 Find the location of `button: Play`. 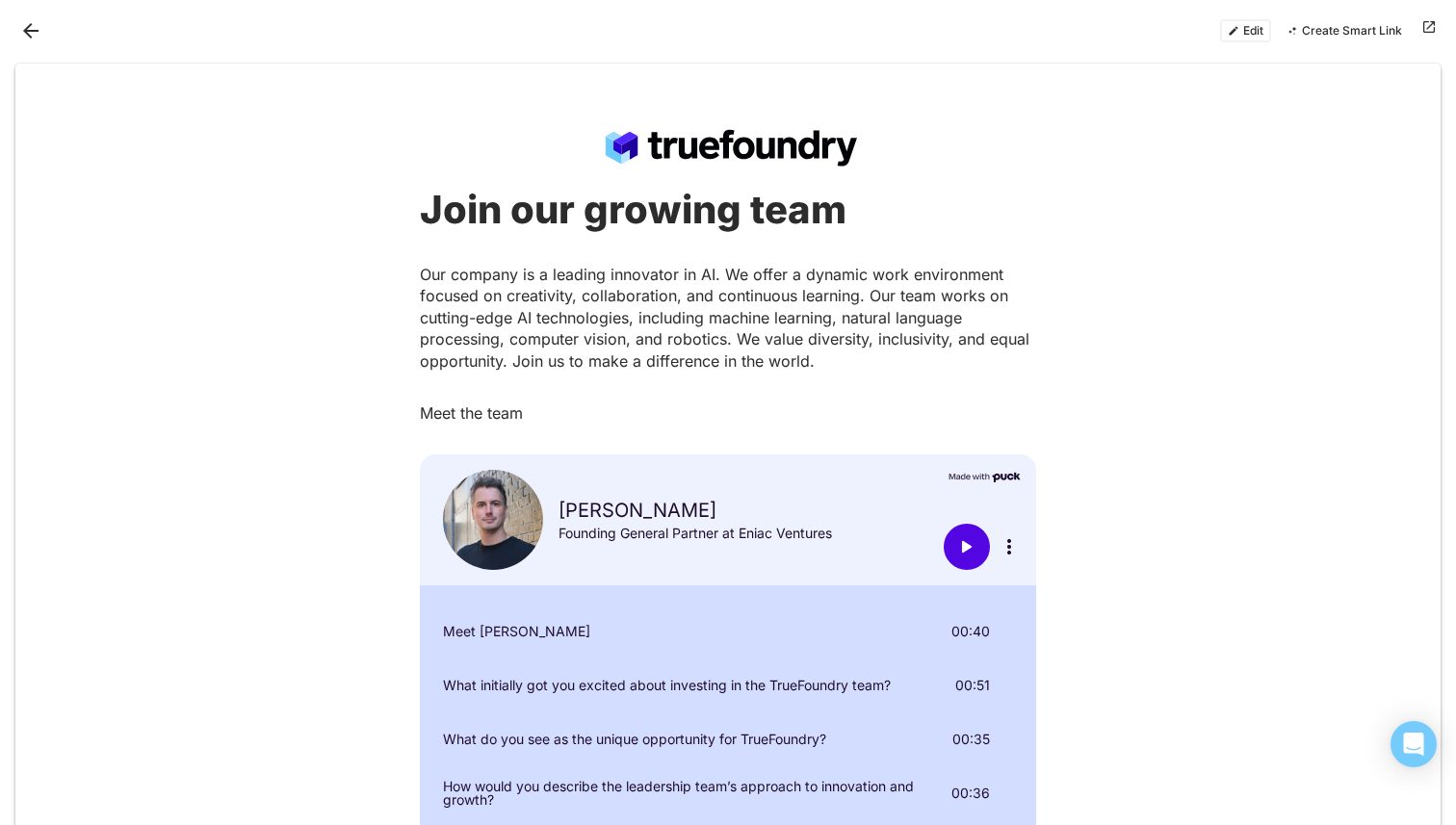

button: Play is located at coordinates (967, 547).